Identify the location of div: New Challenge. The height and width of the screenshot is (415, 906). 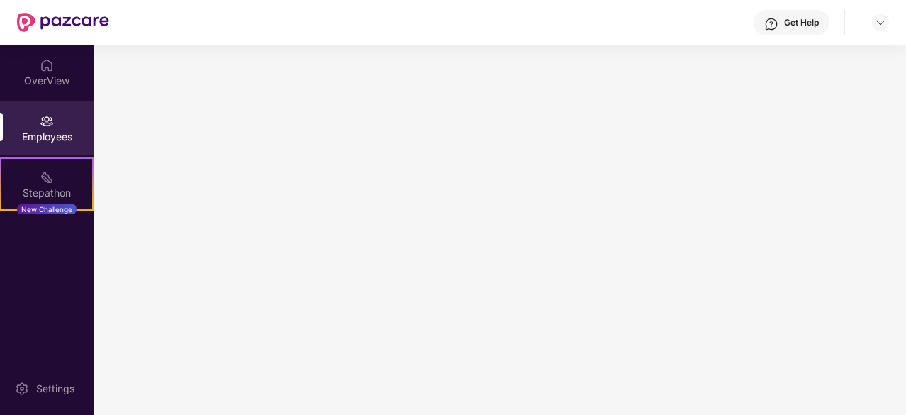
(47, 209).